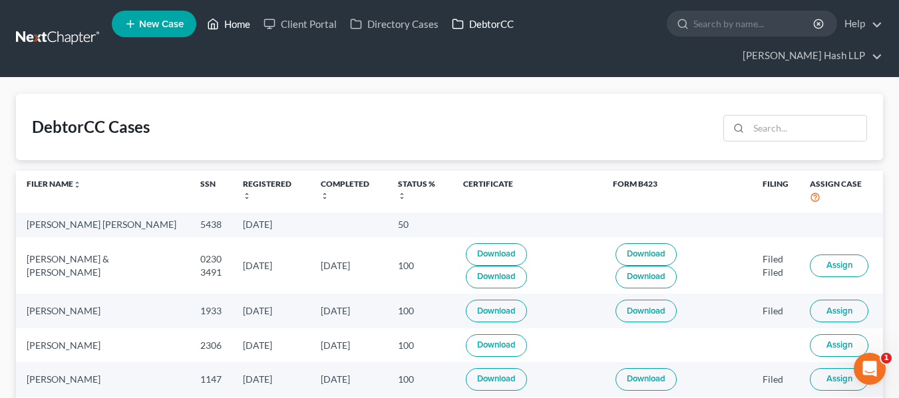 The width and height of the screenshot is (899, 398). What do you see at coordinates (527, 192) in the screenshot?
I see `th: Certificate` at bounding box center [527, 192].